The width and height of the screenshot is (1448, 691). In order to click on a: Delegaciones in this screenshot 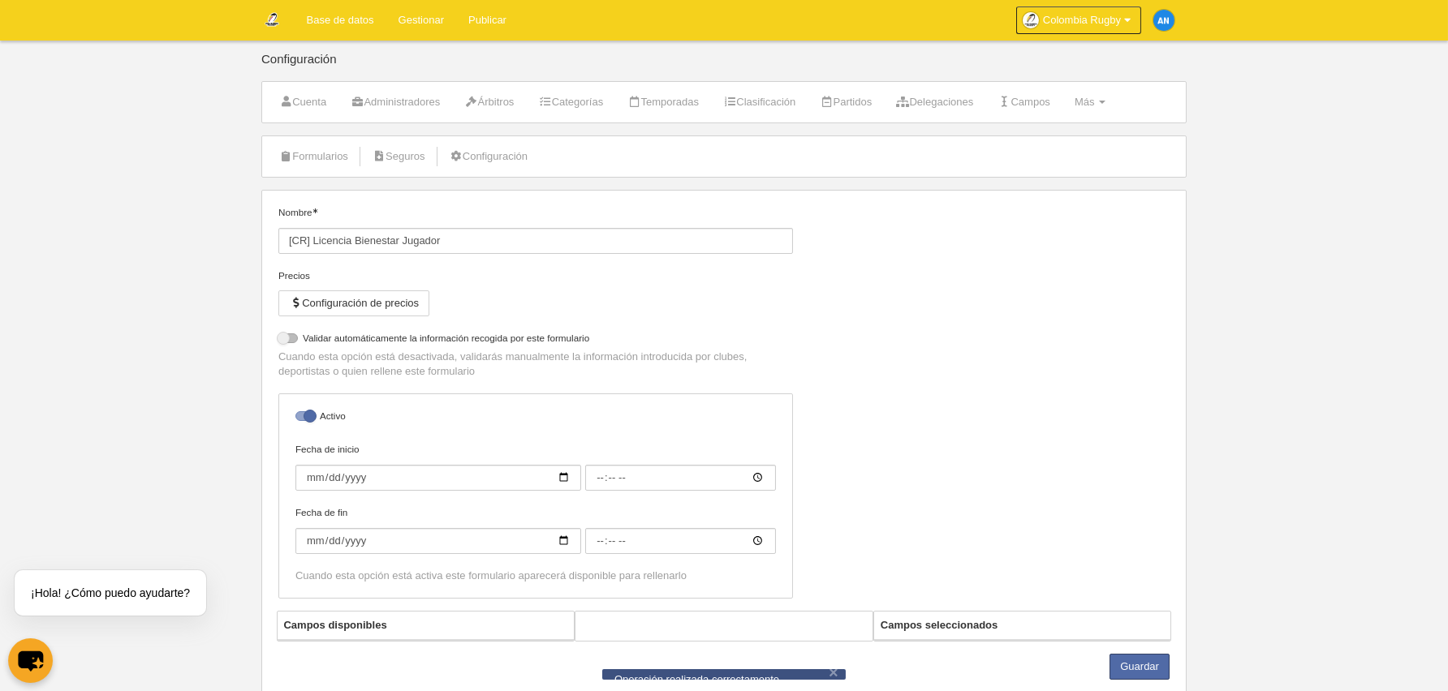, I will do `click(934, 102)`.